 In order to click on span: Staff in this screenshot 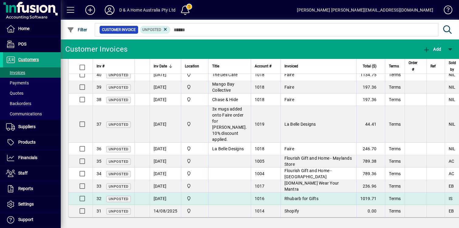, I will do `click(23, 173)`.